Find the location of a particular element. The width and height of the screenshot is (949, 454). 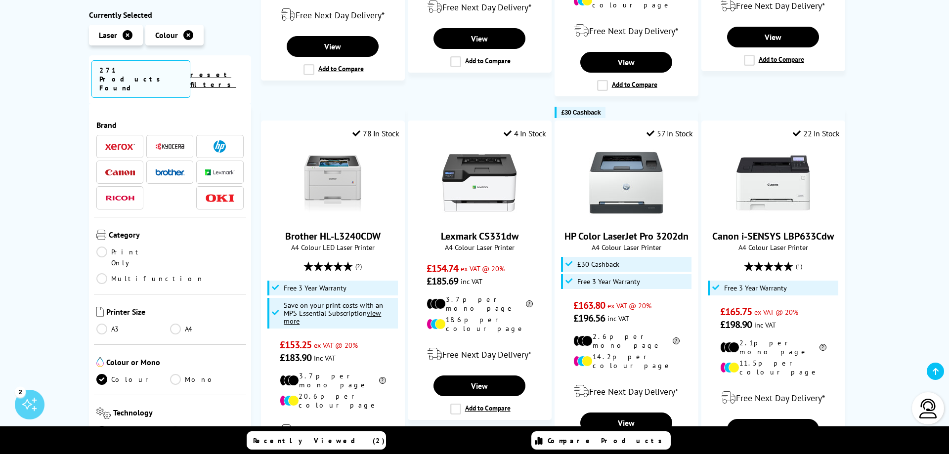

div: 22 In Stock is located at coordinates (816, 133).